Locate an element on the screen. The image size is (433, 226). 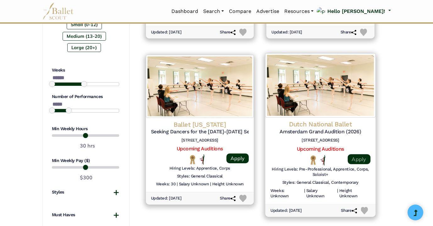
a: Compare is located at coordinates (240, 11).